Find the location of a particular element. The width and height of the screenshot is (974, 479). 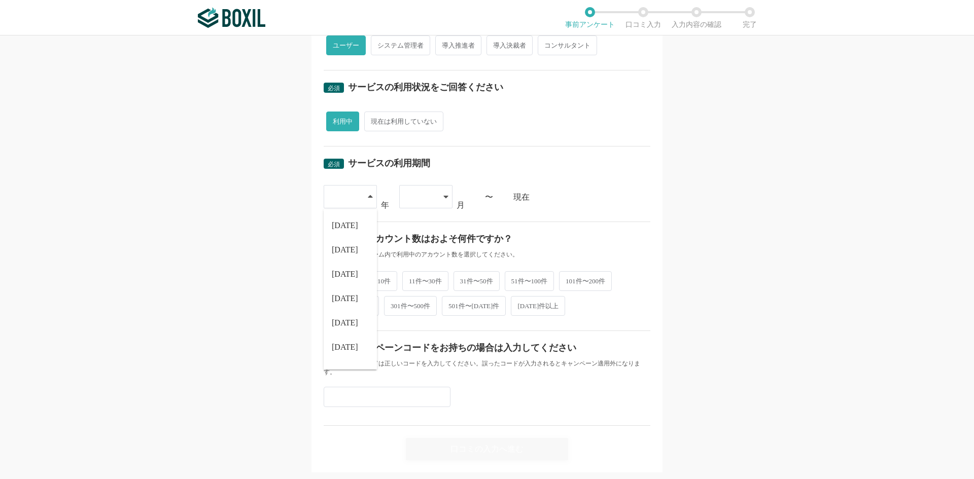

div: 年 is located at coordinates (385, 205).